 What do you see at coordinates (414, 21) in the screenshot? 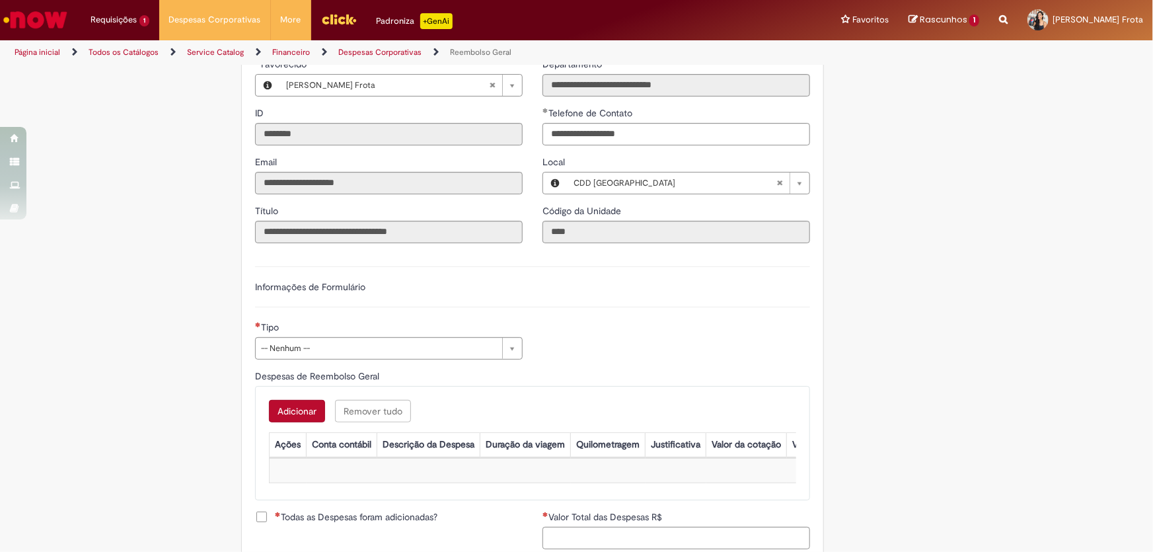
I see `div: Padroniza` at bounding box center [414, 21].